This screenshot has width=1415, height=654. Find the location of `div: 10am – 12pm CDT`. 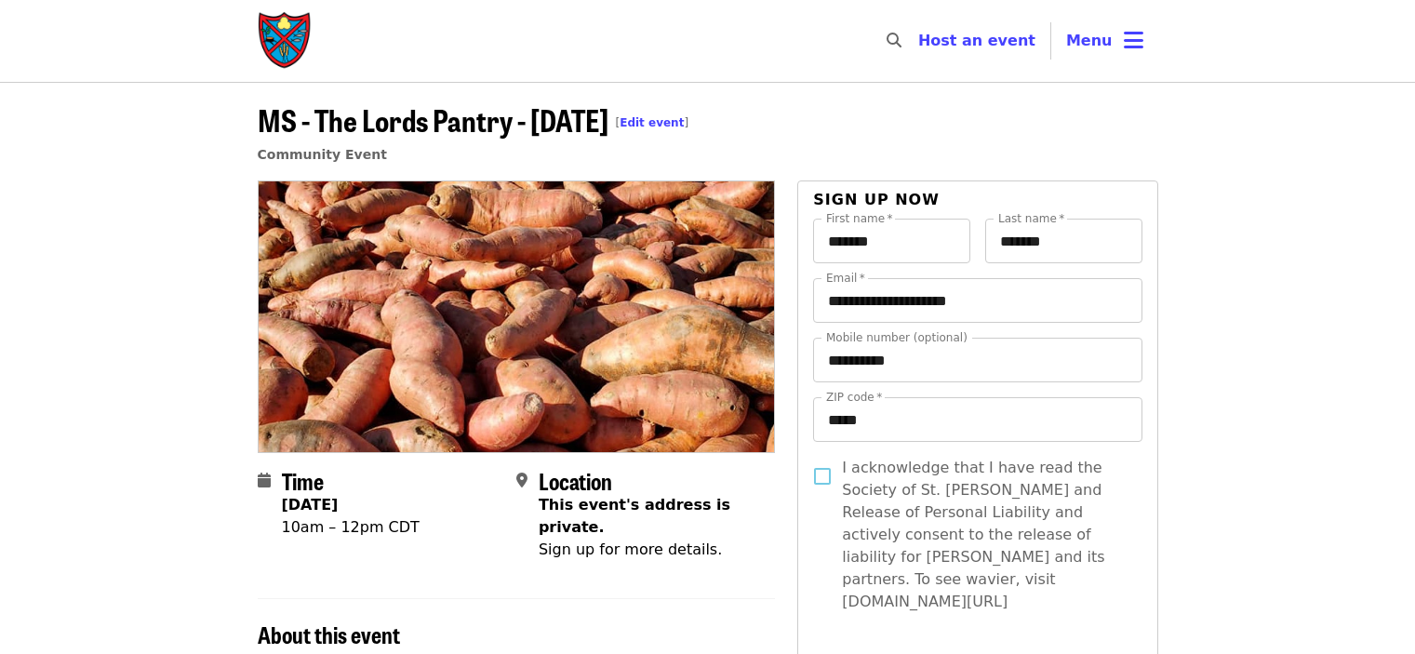

div: 10am – 12pm CDT is located at coordinates (351, 527).